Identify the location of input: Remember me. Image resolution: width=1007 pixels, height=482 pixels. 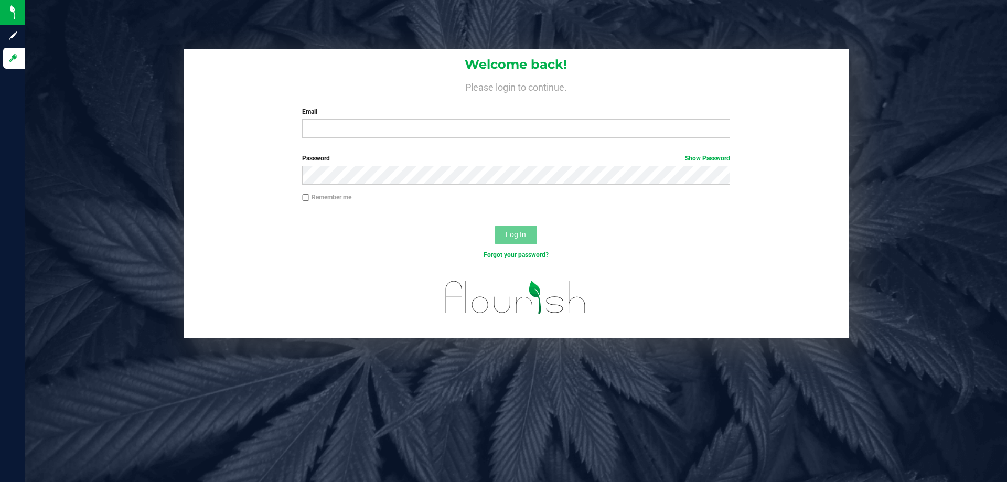
(306, 198).